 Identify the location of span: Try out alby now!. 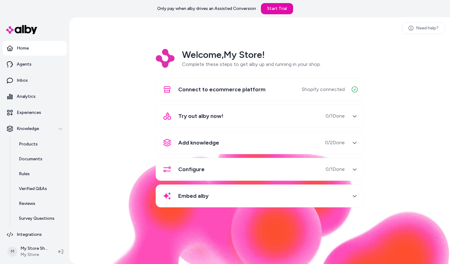
(201, 116).